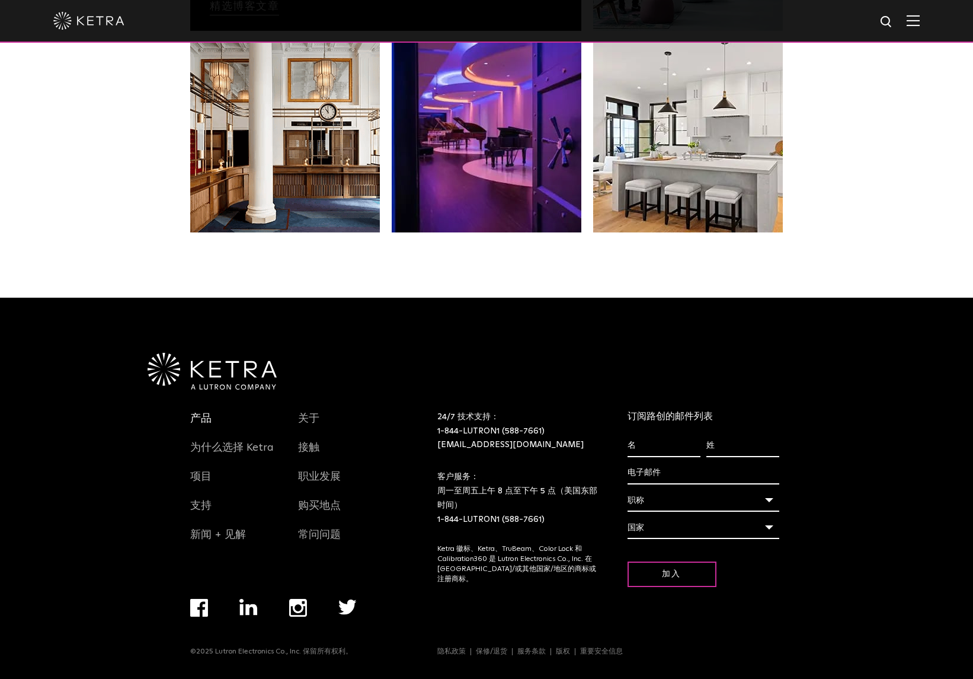  What do you see at coordinates (468, 417) in the screenshot?
I see `font: 24/7 技术支持：` at bounding box center [468, 417].